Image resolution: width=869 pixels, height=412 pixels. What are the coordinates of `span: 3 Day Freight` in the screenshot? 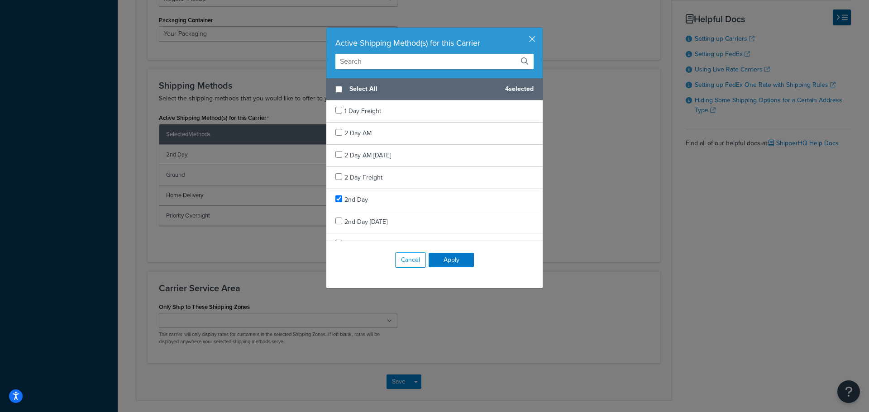 It's located at (363, 244).